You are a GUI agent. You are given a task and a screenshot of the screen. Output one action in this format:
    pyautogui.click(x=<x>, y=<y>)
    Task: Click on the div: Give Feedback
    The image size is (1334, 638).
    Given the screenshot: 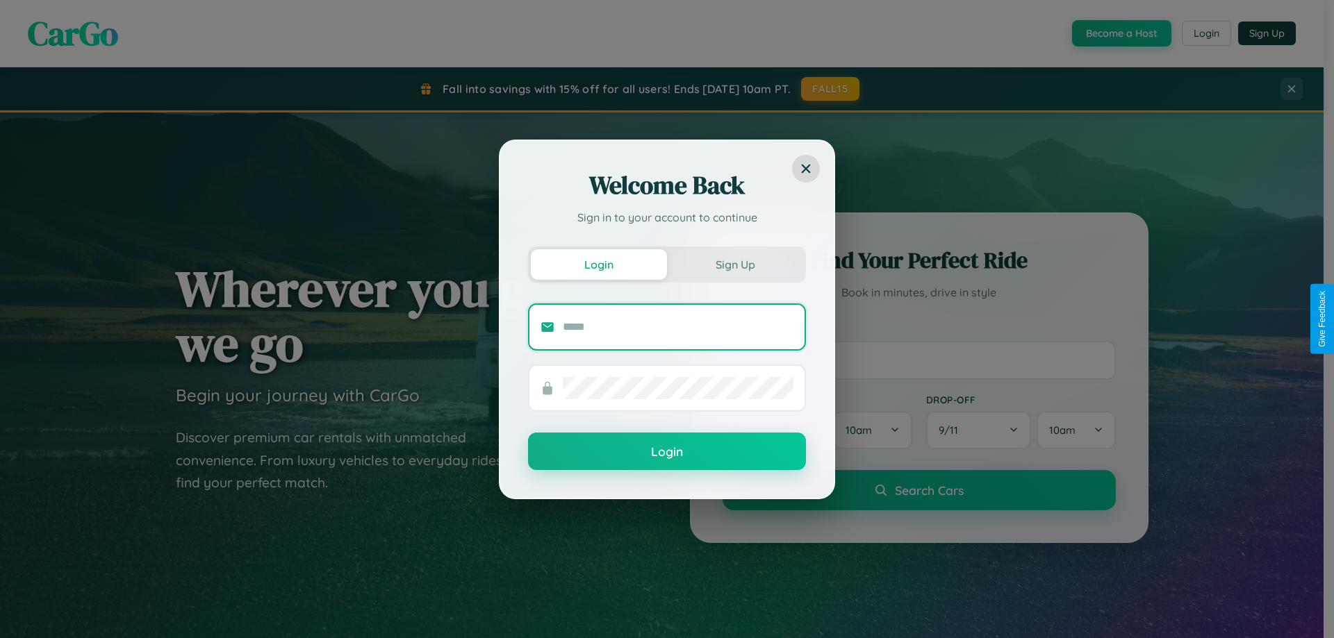 What is the action you would take?
    pyautogui.click(x=1322, y=319)
    